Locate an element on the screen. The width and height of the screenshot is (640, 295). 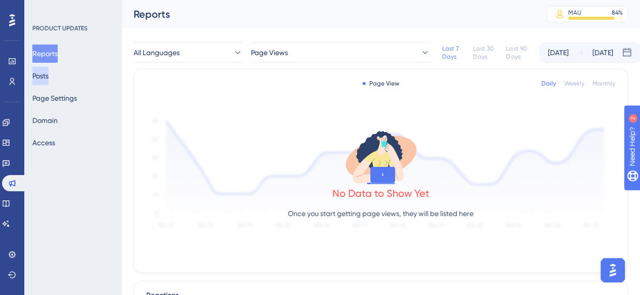
div: Monthly is located at coordinates (603, 83).